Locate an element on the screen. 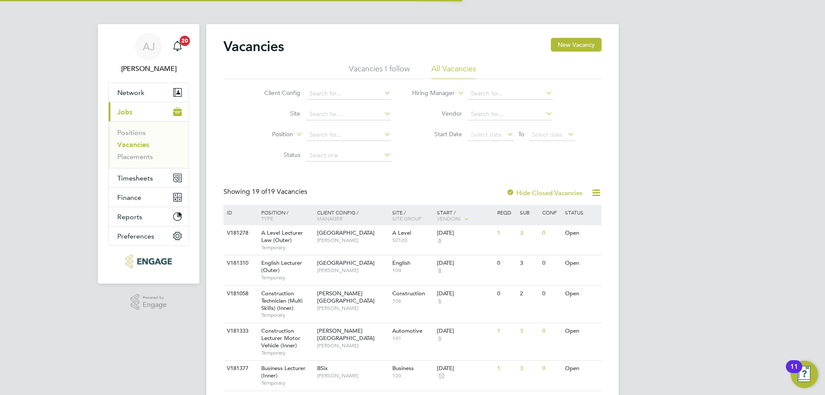 The height and width of the screenshot is (395, 825). span: 50120 is located at coordinates (412, 240).